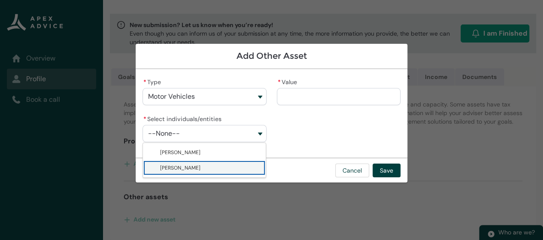 This screenshot has height=240, width=543. What do you see at coordinates (204, 134) in the screenshot?
I see `button: Select individuals/entities` at bounding box center [204, 134].